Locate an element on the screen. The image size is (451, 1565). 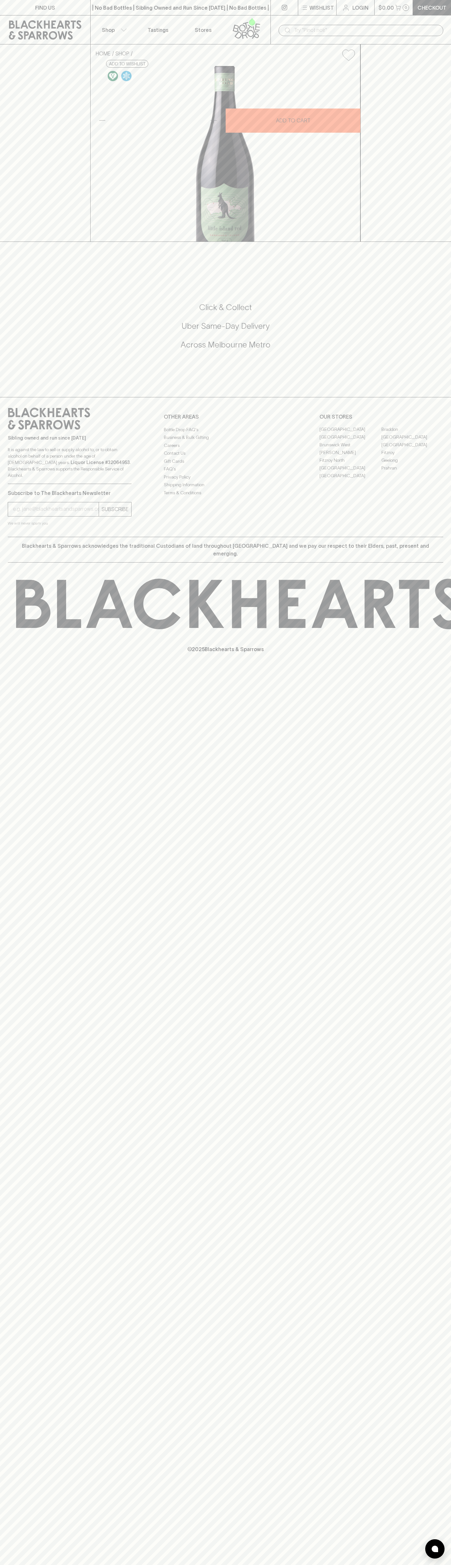
a: Geelong is located at coordinates (412, 461).